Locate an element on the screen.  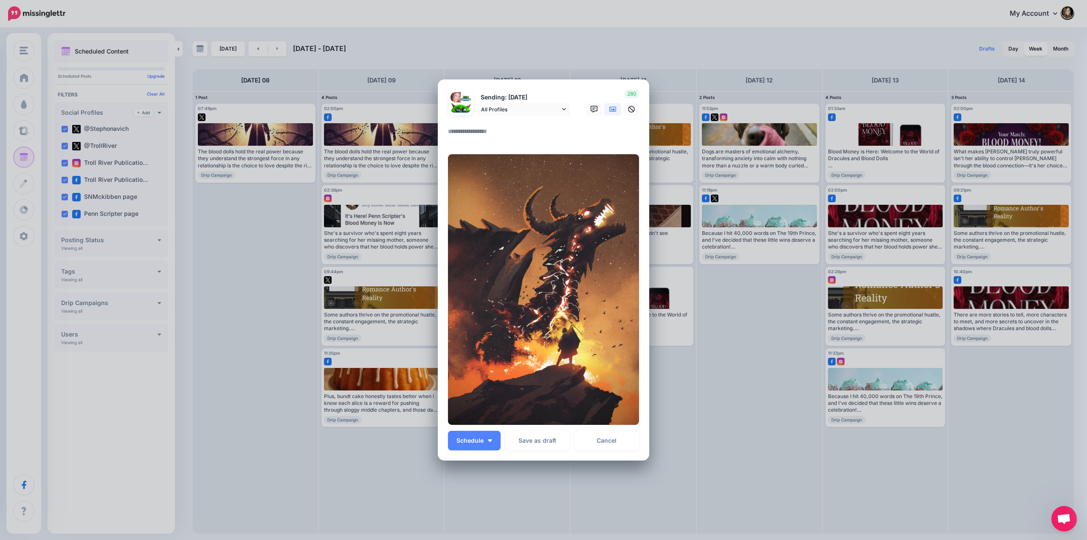
button: Schedule is located at coordinates (474, 440).